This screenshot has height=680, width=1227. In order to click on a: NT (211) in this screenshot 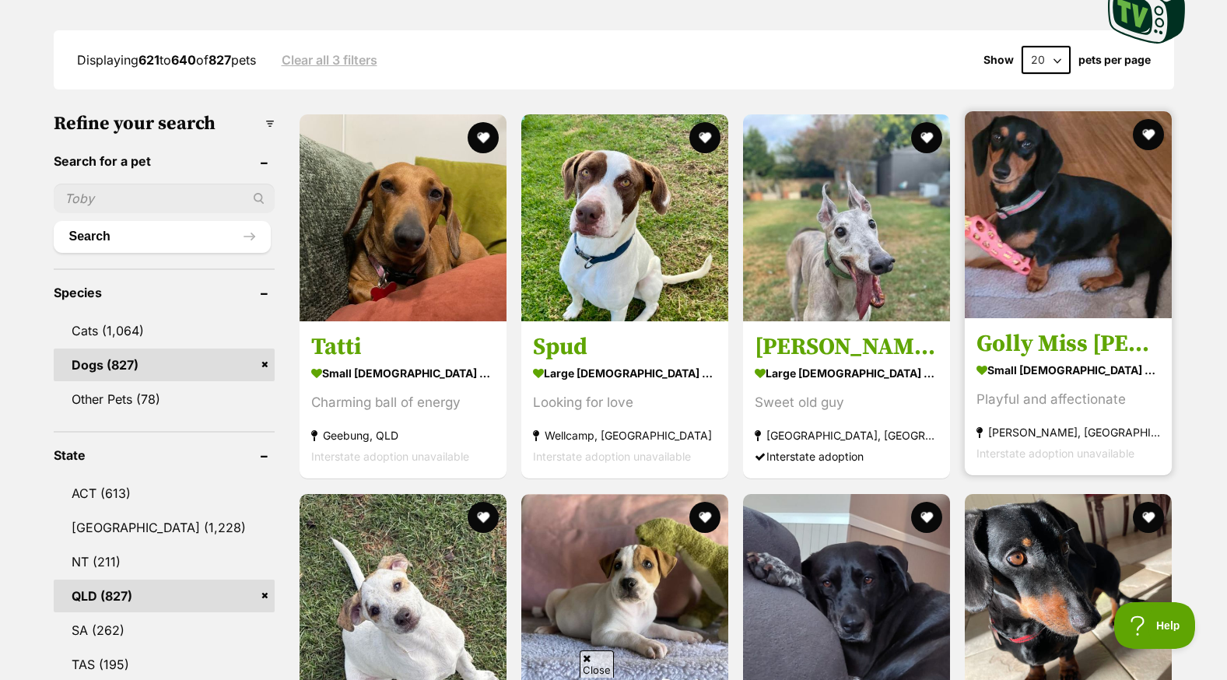, I will do `click(164, 562)`.